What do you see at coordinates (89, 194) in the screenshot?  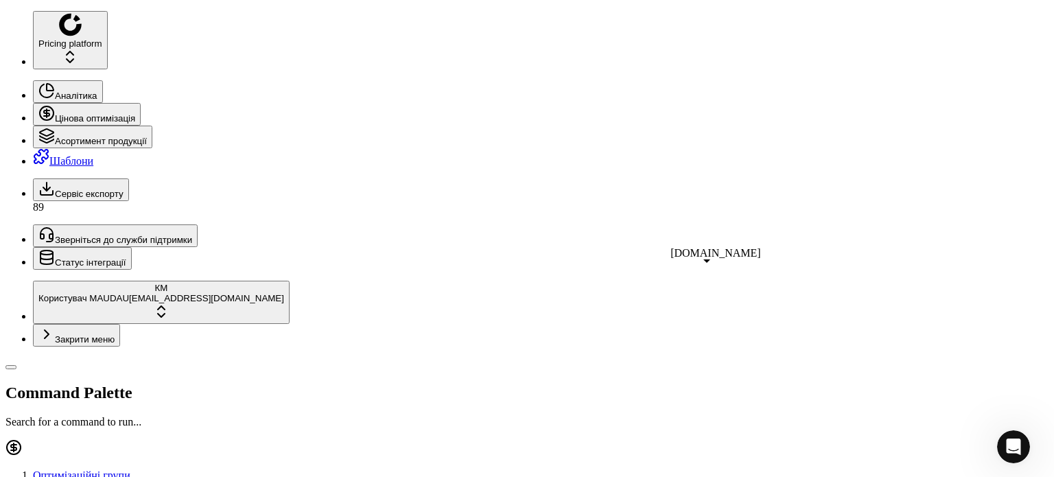 I see `span: Сервіс експорту` at bounding box center [89, 194].